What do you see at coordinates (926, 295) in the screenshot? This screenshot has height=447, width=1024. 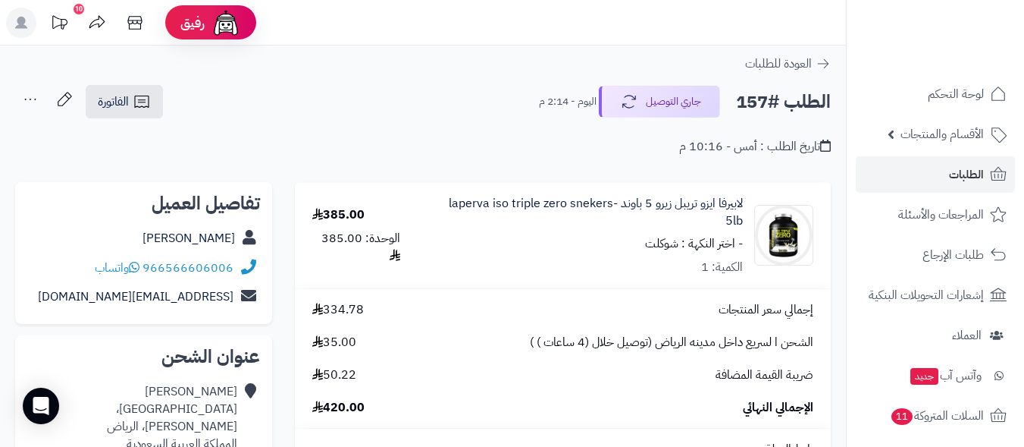 I see `span: إشعارات التحويلات البنكية` at bounding box center [926, 295].